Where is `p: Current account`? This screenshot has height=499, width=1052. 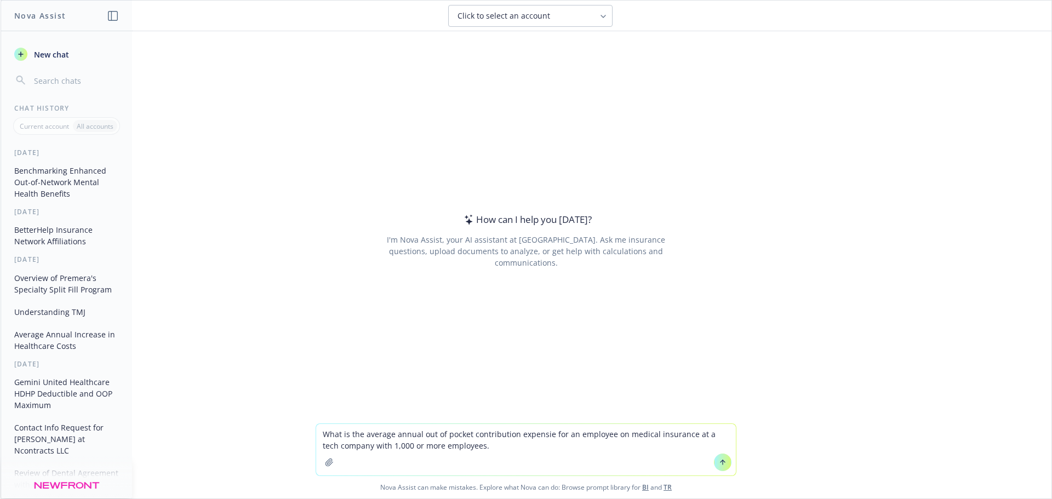 p: Current account is located at coordinates (44, 126).